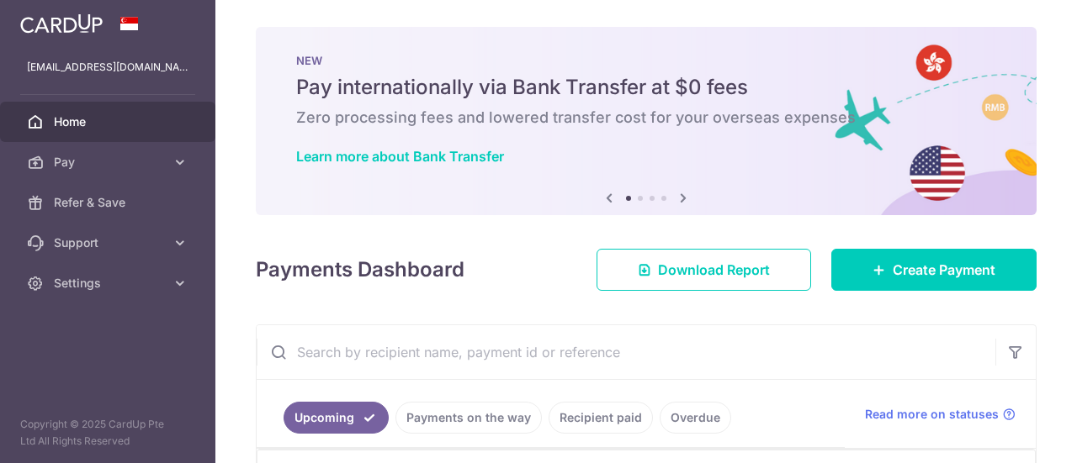 The image size is (1077, 463). What do you see at coordinates (109, 283) in the screenshot?
I see `span: Settings` at bounding box center [109, 283].